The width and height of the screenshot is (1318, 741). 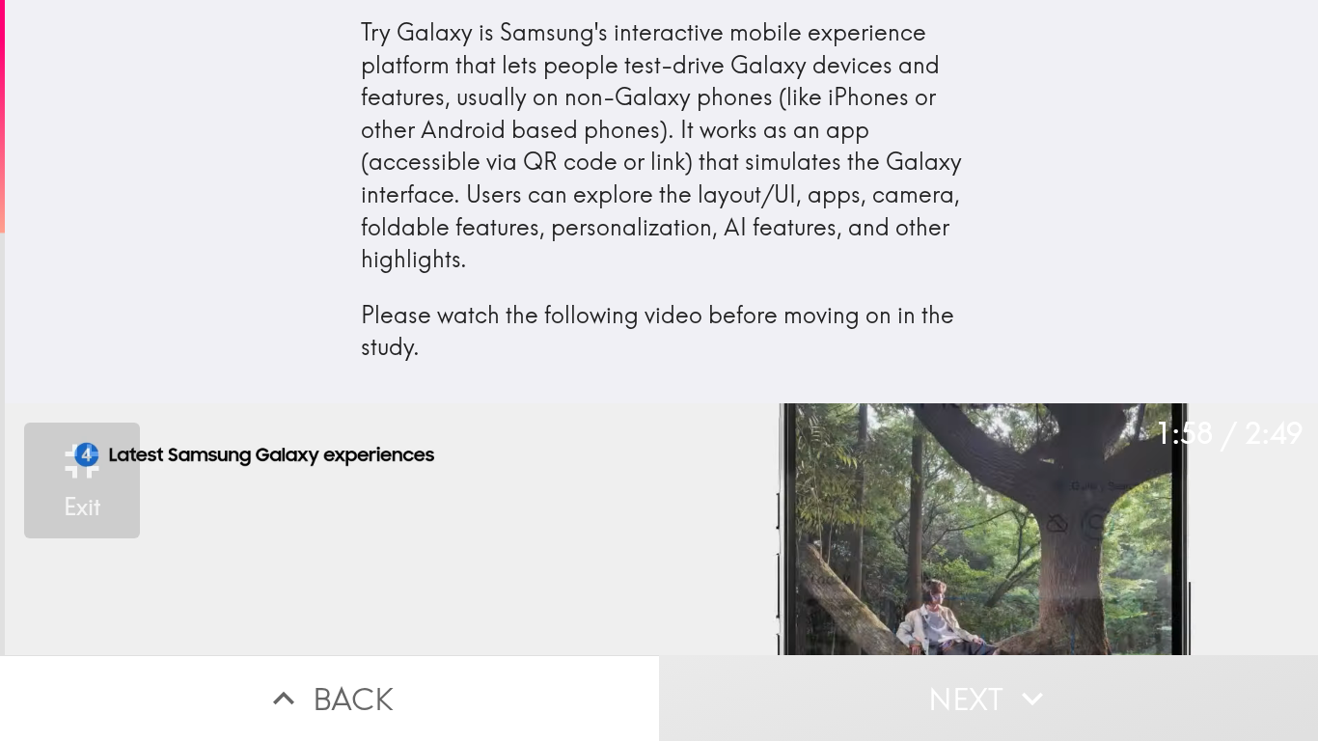 I want to click on button: Next, so click(x=988, y=697).